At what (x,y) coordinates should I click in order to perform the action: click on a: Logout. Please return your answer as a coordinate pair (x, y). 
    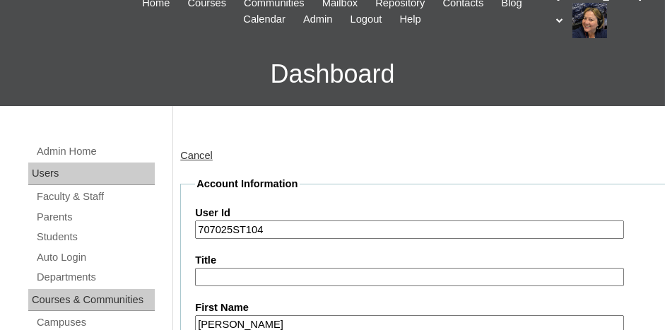
    Looking at the image, I should click on (366, 19).